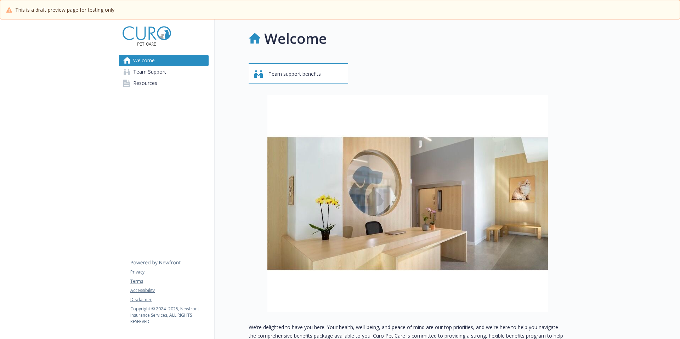 Image resolution: width=680 pixels, height=339 pixels. Describe the element at coordinates (164, 61) in the screenshot. I see `a: Welcome` at that location.